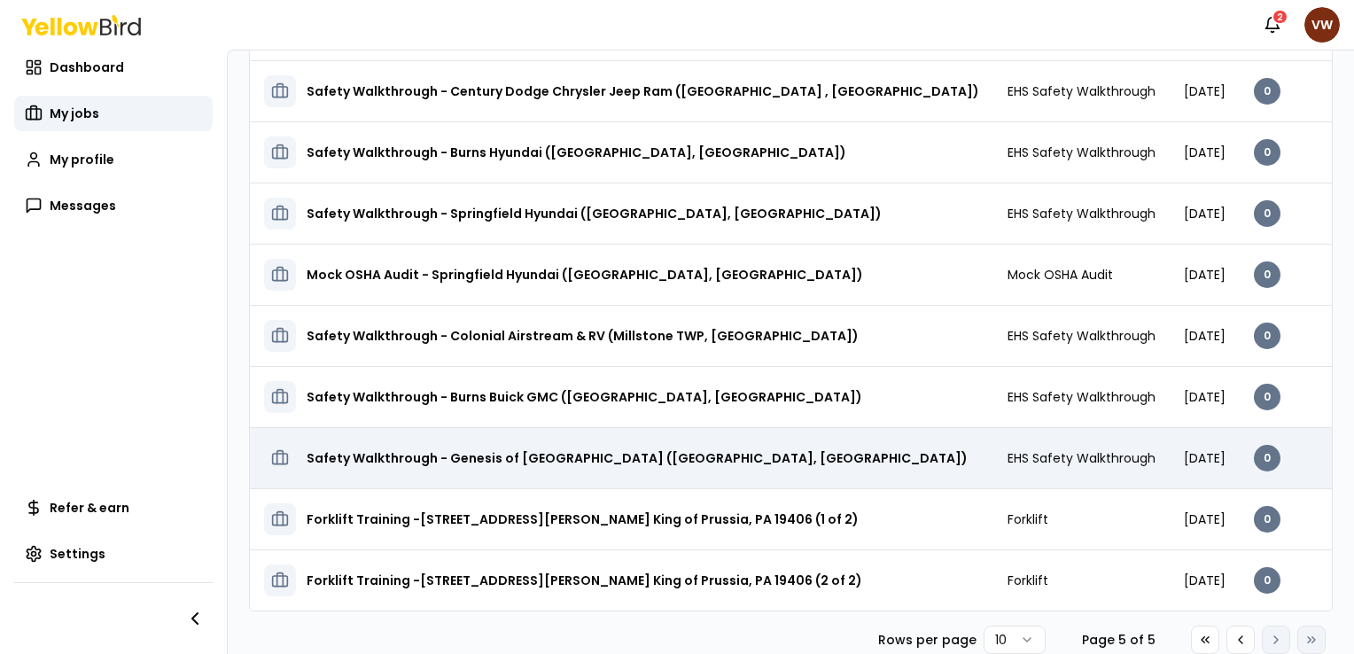  What do you see at coordinates (113, 67) in the screenshot?
I see `a: Dashboard` at bounding box center [113, 67].